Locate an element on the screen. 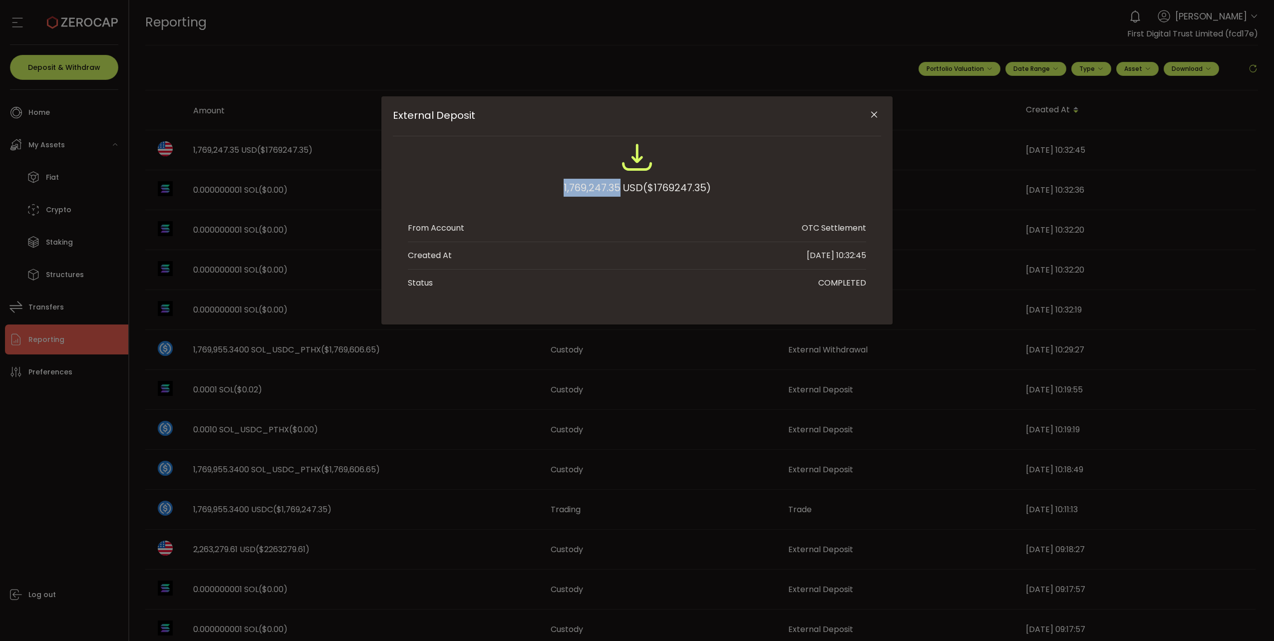  div: OTC Settlement is located at coordinates (834, 228).